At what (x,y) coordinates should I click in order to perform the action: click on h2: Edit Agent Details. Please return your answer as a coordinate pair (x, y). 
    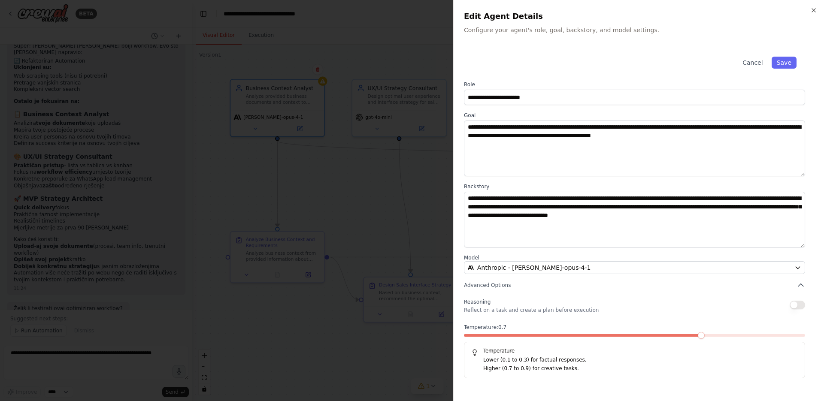
    Looking at the image, I should click on (638, 16).